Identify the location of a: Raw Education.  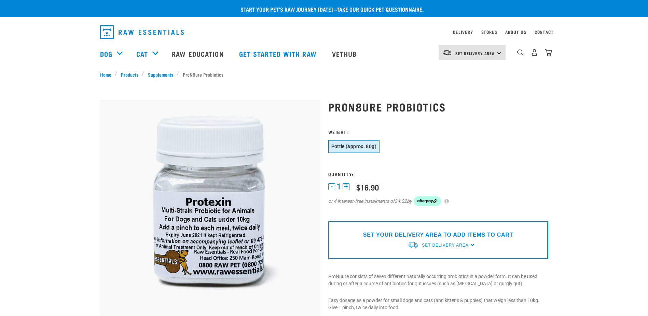
(199, 54).